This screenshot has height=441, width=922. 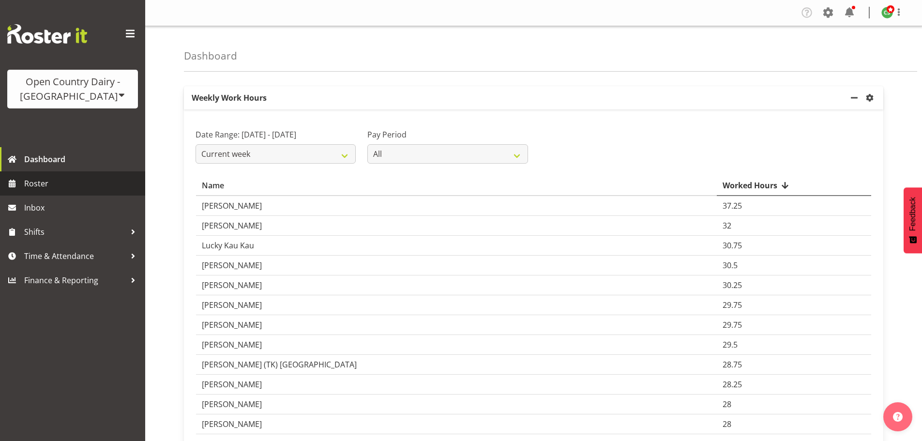 What do you see at coordinates (913, 214) in the screenshot?
I see `span: Feedback` at bounding box center [913, 214].